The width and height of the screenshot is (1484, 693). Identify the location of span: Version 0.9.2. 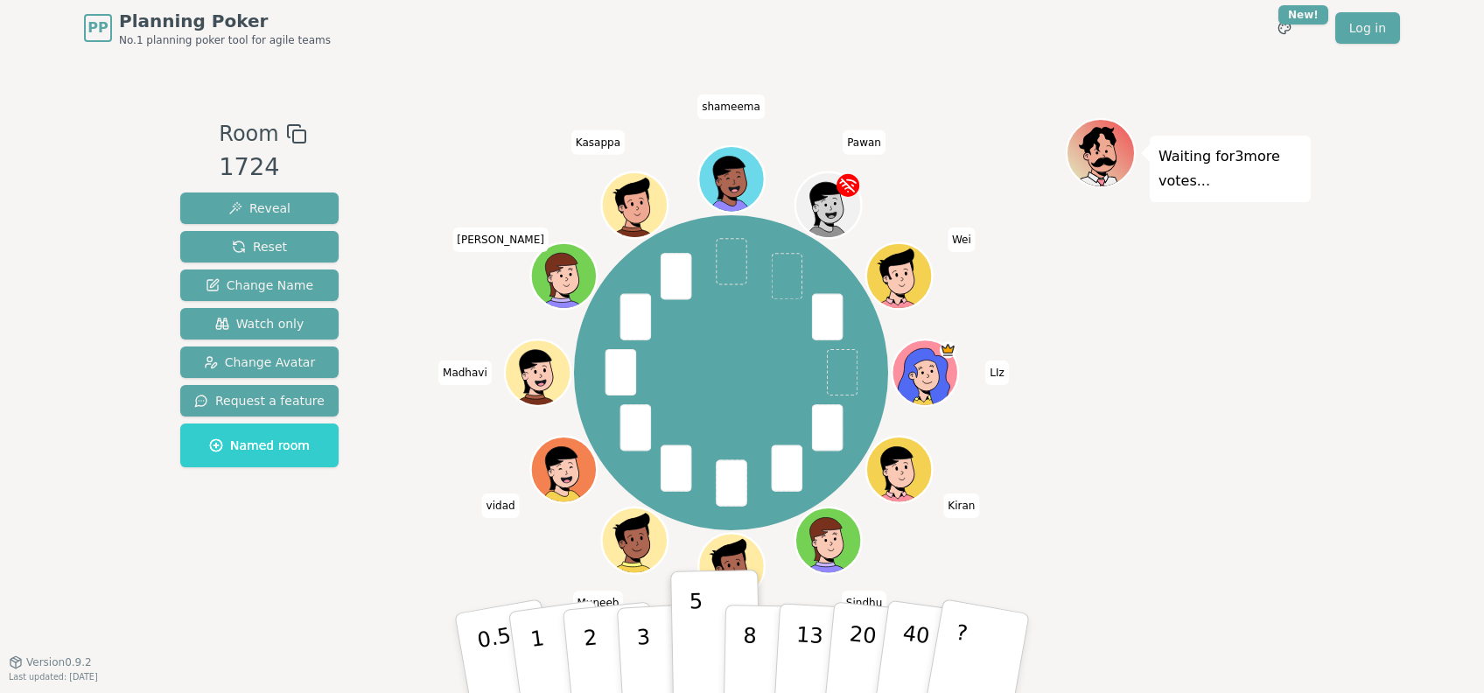
(59, 662).